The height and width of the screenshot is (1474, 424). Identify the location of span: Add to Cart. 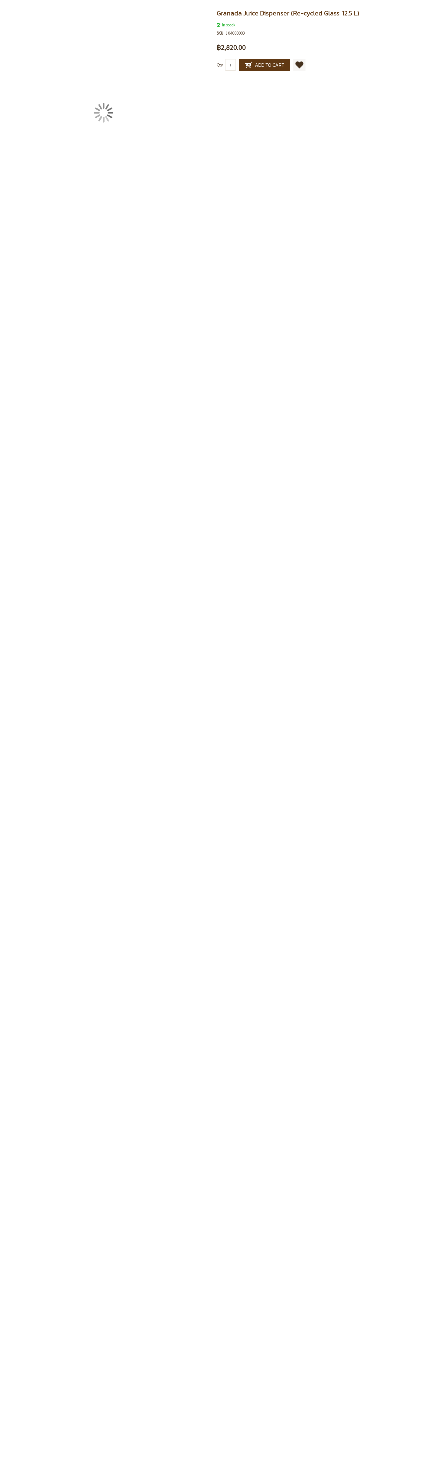
(265, 65).